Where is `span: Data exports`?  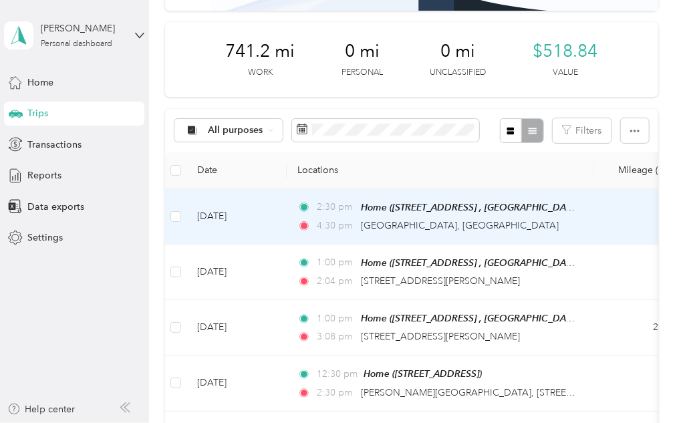 span: Data exports is located at coordinates (55, 207).